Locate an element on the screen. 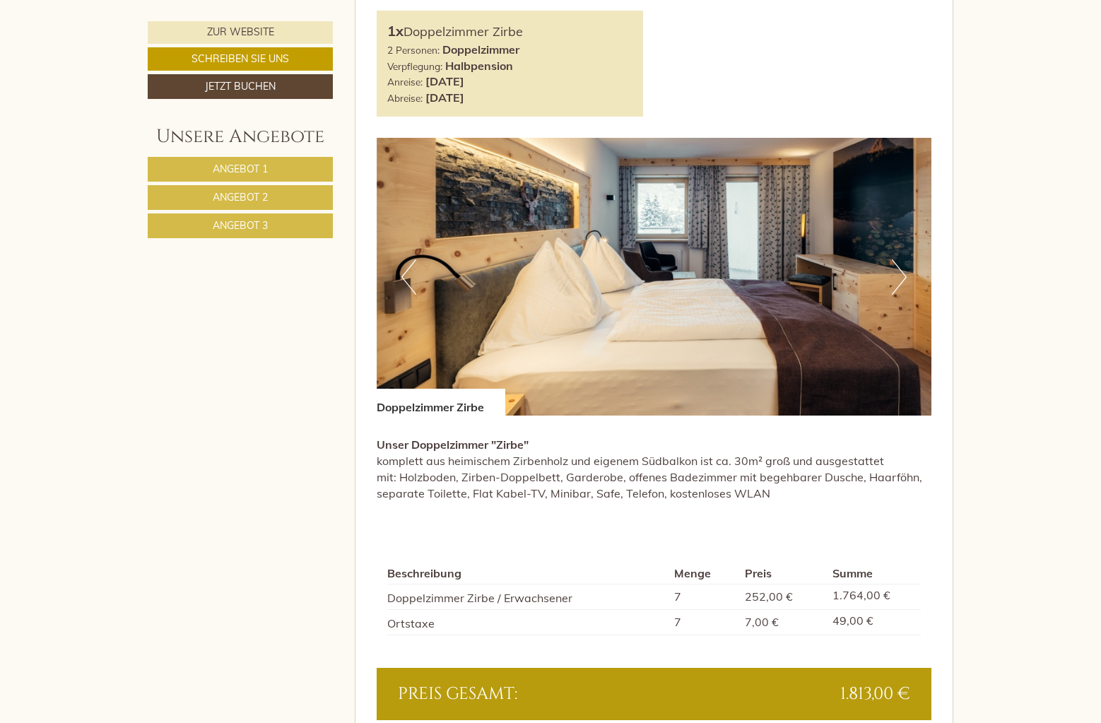  span: 7,00 € is located at coordinates (762, 622).